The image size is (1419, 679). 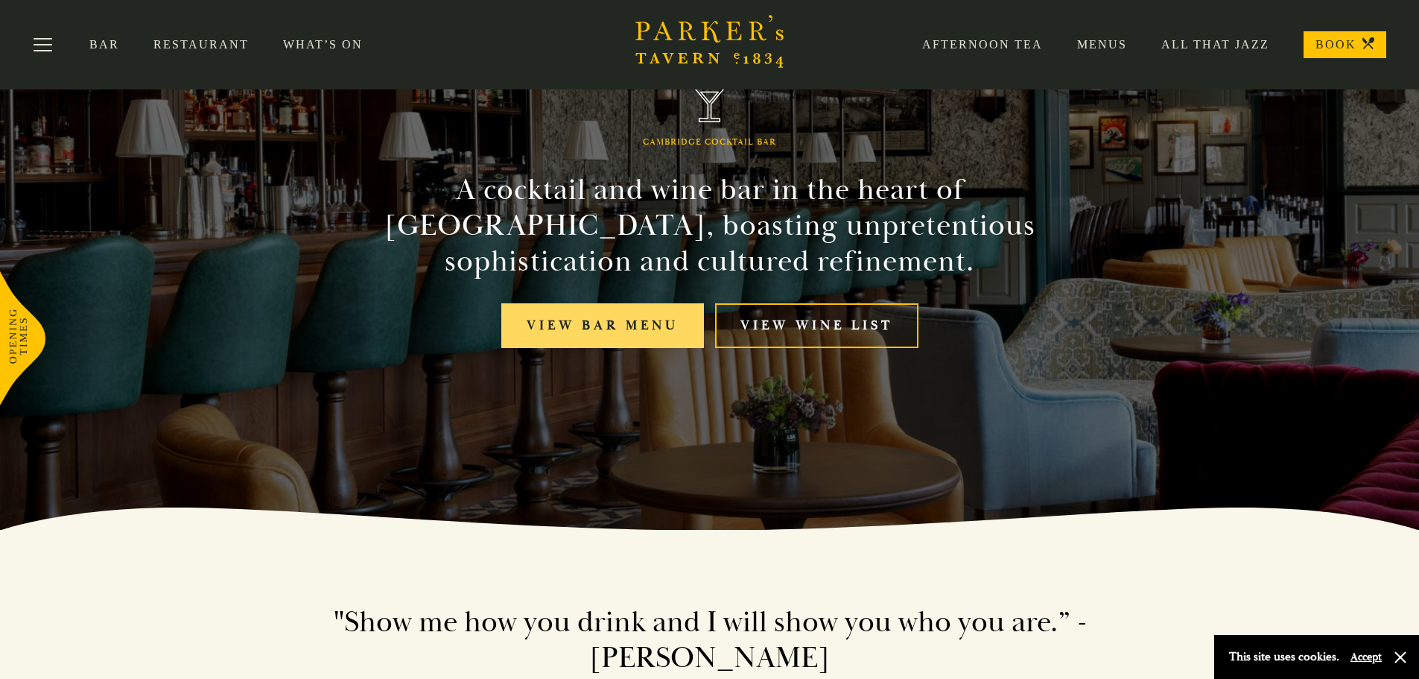 I want to click on button: Close and accept, so click(x=1400, y=657).